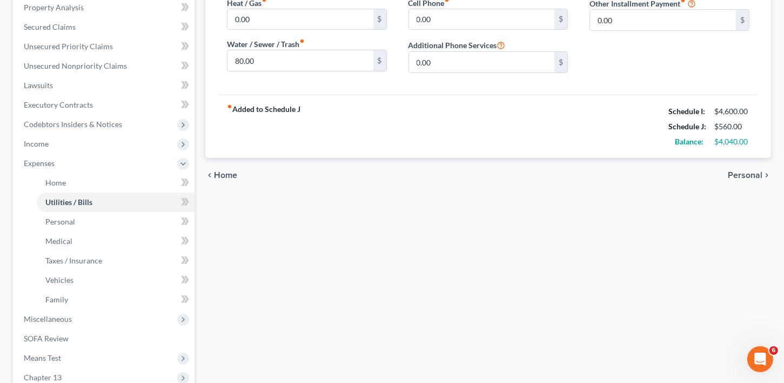 The width and height of the screenshot is (784, 383). What do you see at coordinates (116, 222) in the screenshot?
I see `a: Personal` at bounding box center [116, 222].